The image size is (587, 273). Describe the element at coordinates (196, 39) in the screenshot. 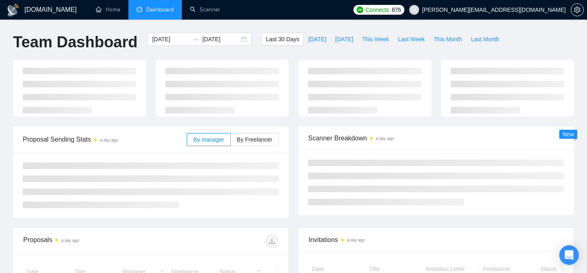

I see `span: swap-right` at that location.